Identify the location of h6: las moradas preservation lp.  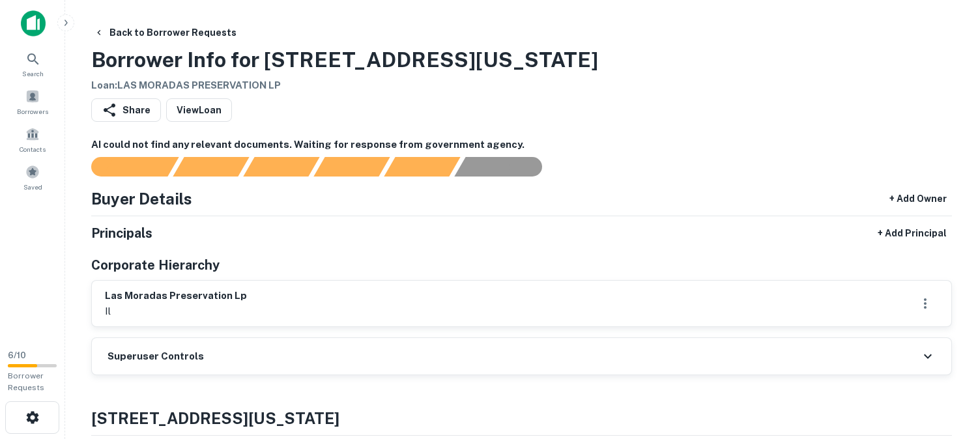
(176, 296).